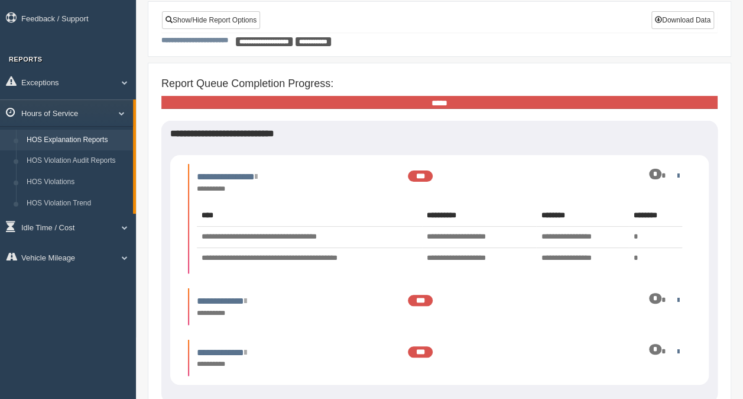  What do you see at coordinates (77, 161) in the screenshot?
I see `a: HOS Violation Audit Reports` at bounding box center [77, 161].